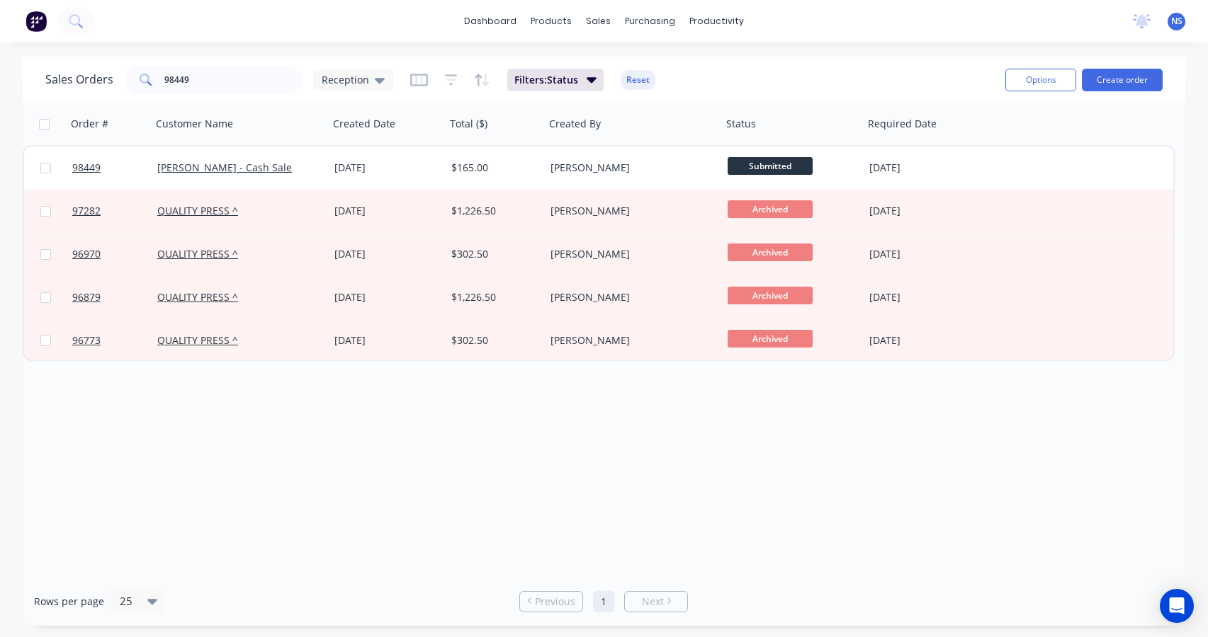 This screenshot has height=637, width=1208. What do you see at coordinates (36, 21) in the screenshot?
I see `img: Factory` at bounding box center [36, 21].